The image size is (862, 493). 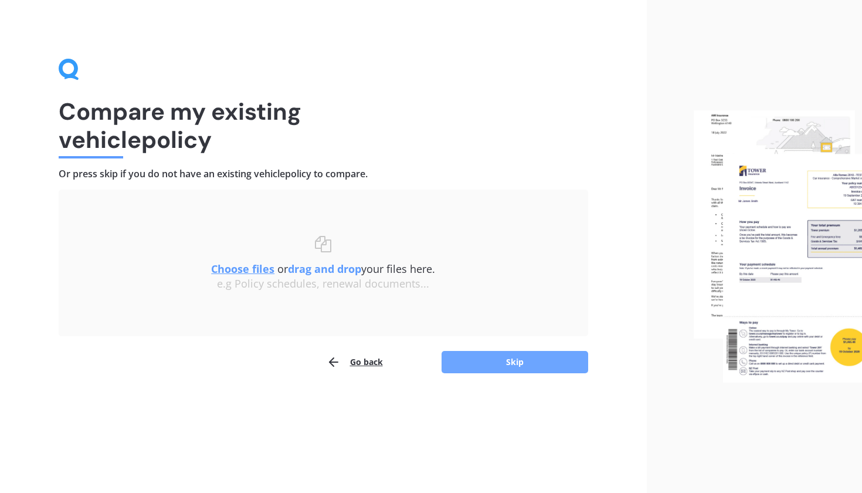 I want to click on div: e.g Policy schedules, renewal documents..., so click(x=323, y=284).